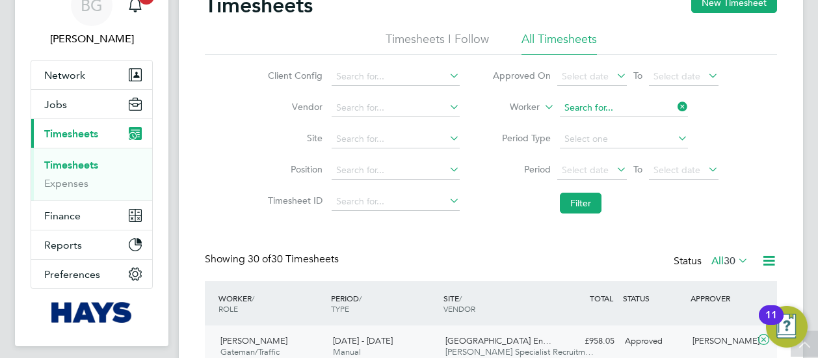  What do you see at coordinates (92, 274) in the screenshot?
I see `button: Preferences` at bounding box center [92, 274].